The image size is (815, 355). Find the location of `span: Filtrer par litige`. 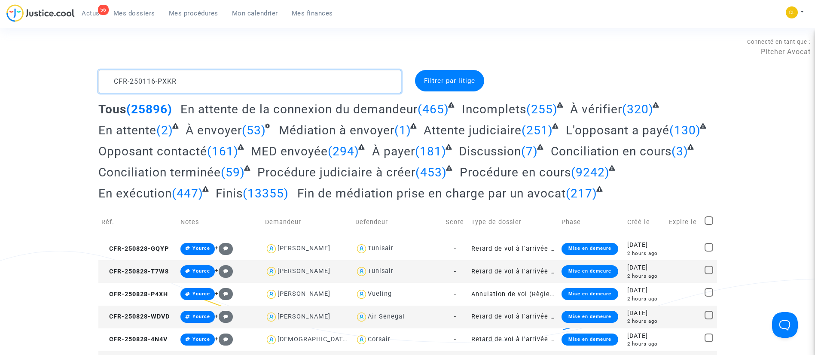

span: Filtrer par litige is located at coordinates (449, 81).